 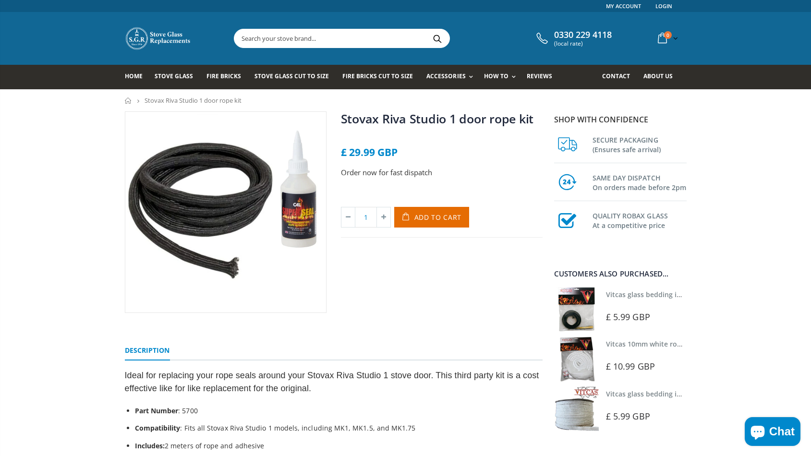 What do you see at coordinates (616, 76) in the screenshot?
I see `span: Contact` at bounding box center [616, 76].